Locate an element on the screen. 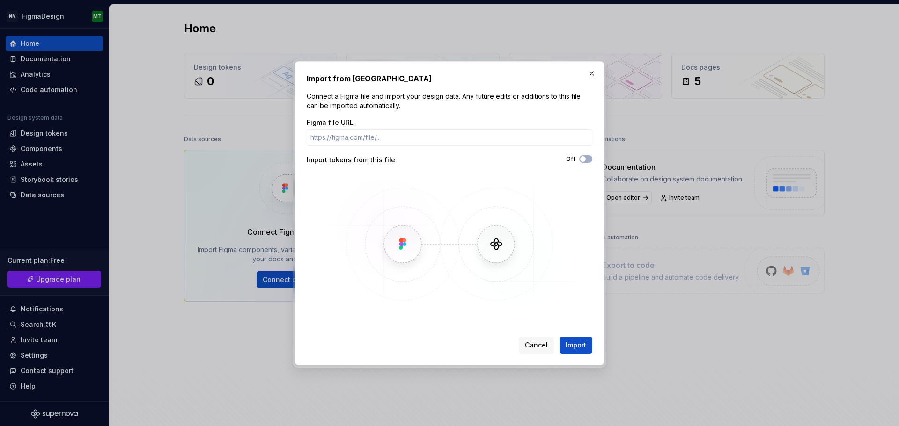 The height and width of the screenshot is (426, 899). label: Off is located at coordinates (571, 159).